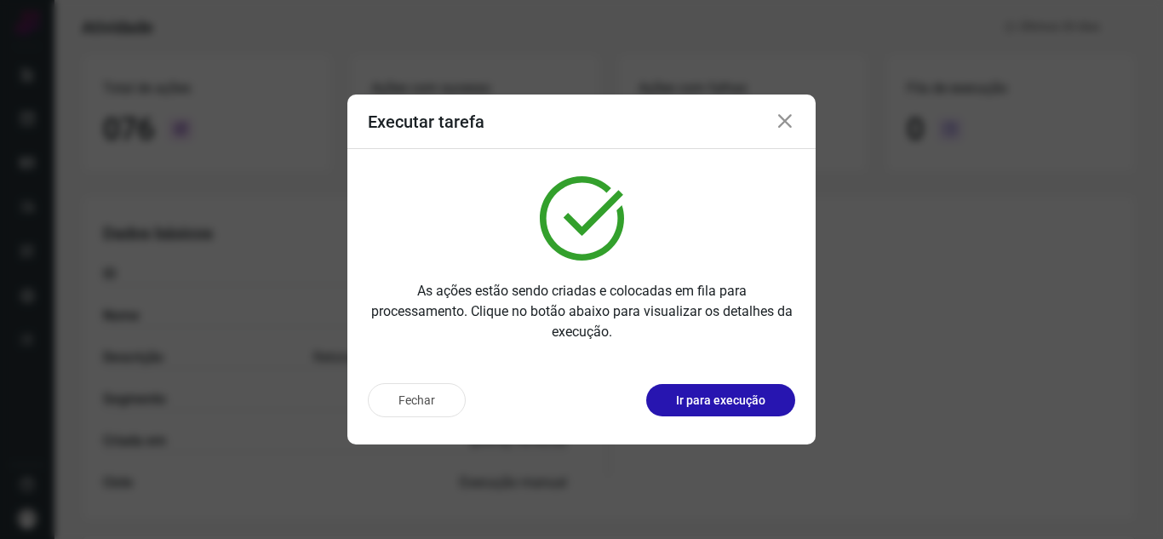 The height and width of the screenshot is (539, 1163). Describe the element at coordinates (582, 218) in the screenshot. I see `img: verified.svg` at that location.